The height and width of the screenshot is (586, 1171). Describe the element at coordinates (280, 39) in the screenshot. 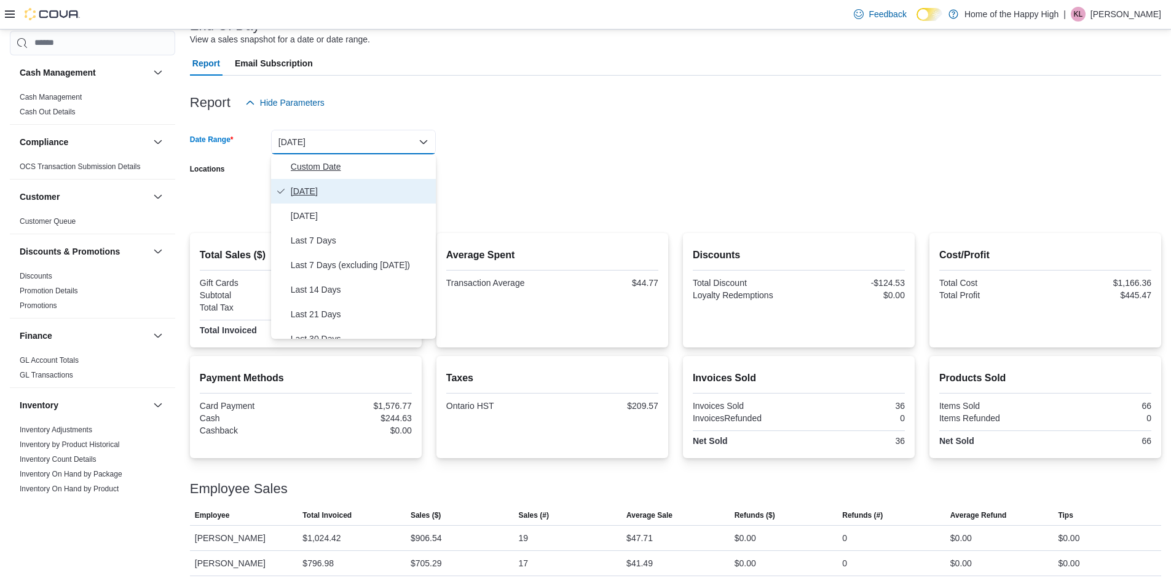

I see `div: View a sales snapshot for a date or date range.` at that location.